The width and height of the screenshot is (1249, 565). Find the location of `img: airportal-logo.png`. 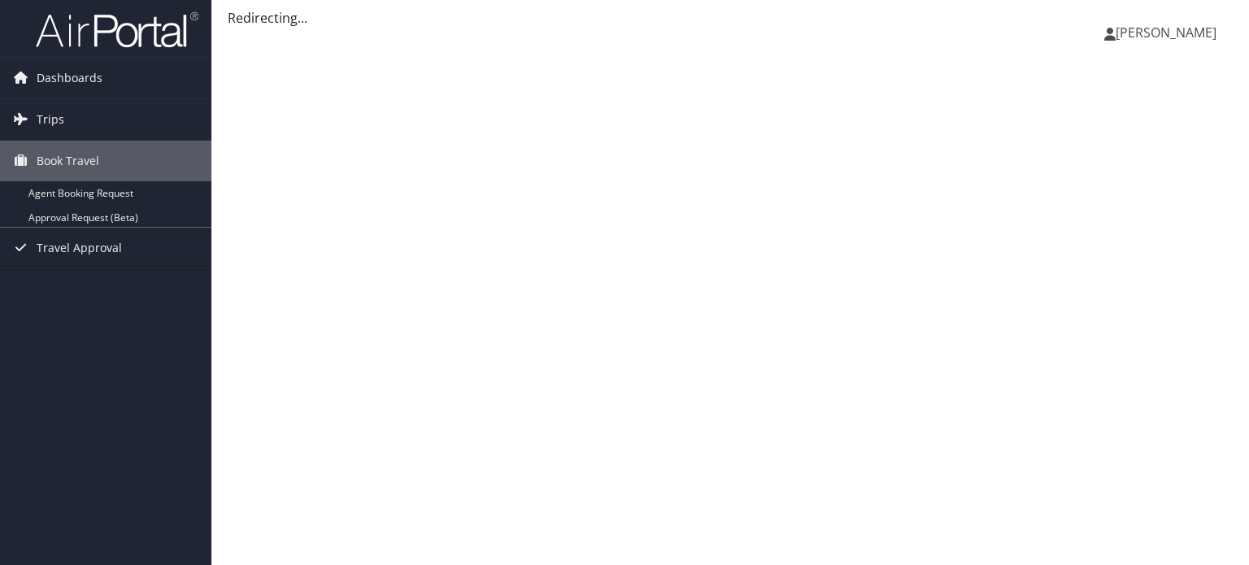

img: airportal-logo.png is located at coordinates (117, 29).